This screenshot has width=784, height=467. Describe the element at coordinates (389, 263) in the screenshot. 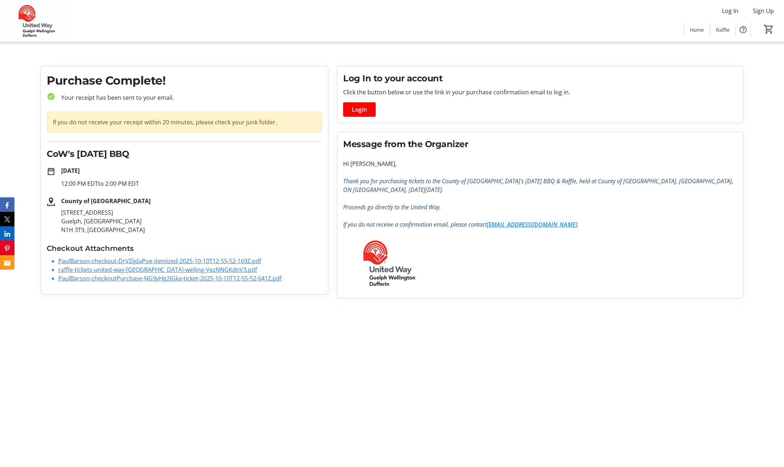

I see `img: United Way Guelph Wellington Dufferin logo` at that location.